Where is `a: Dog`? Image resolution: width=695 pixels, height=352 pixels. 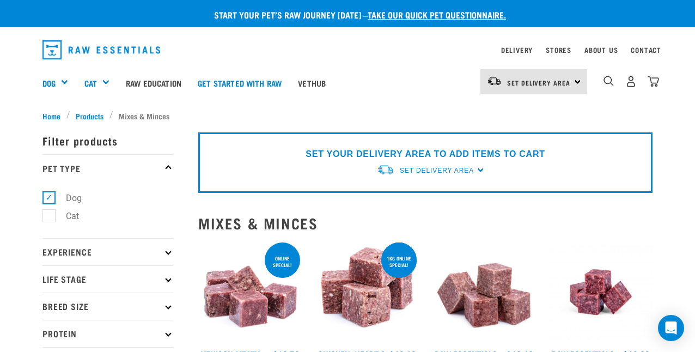 a: Dog is located at coordinates (49, 83).